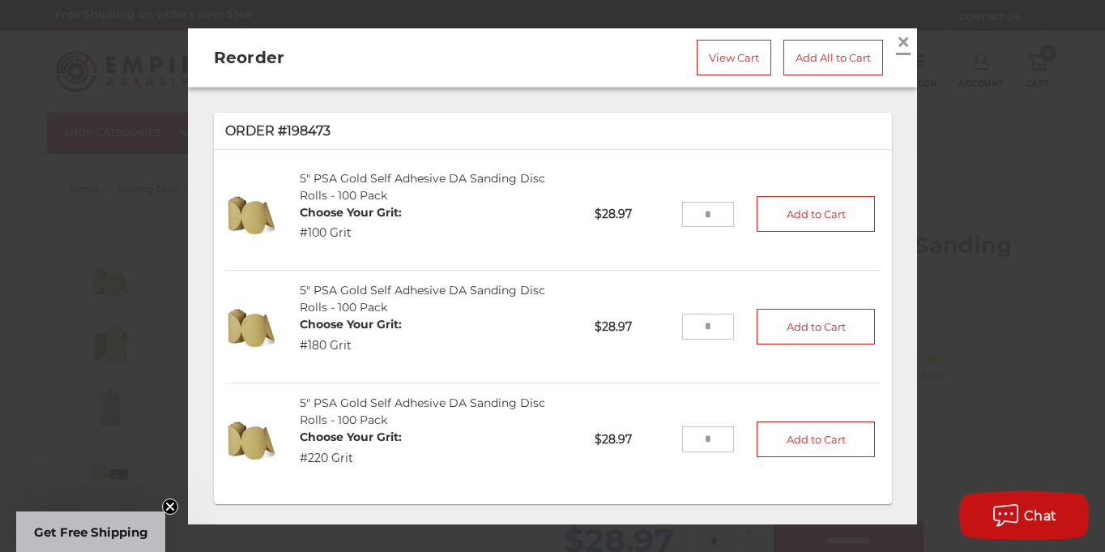  Describe the element at coordinates (833, 57) in the screenshot. I see `a: Add All to Cart` at that location.